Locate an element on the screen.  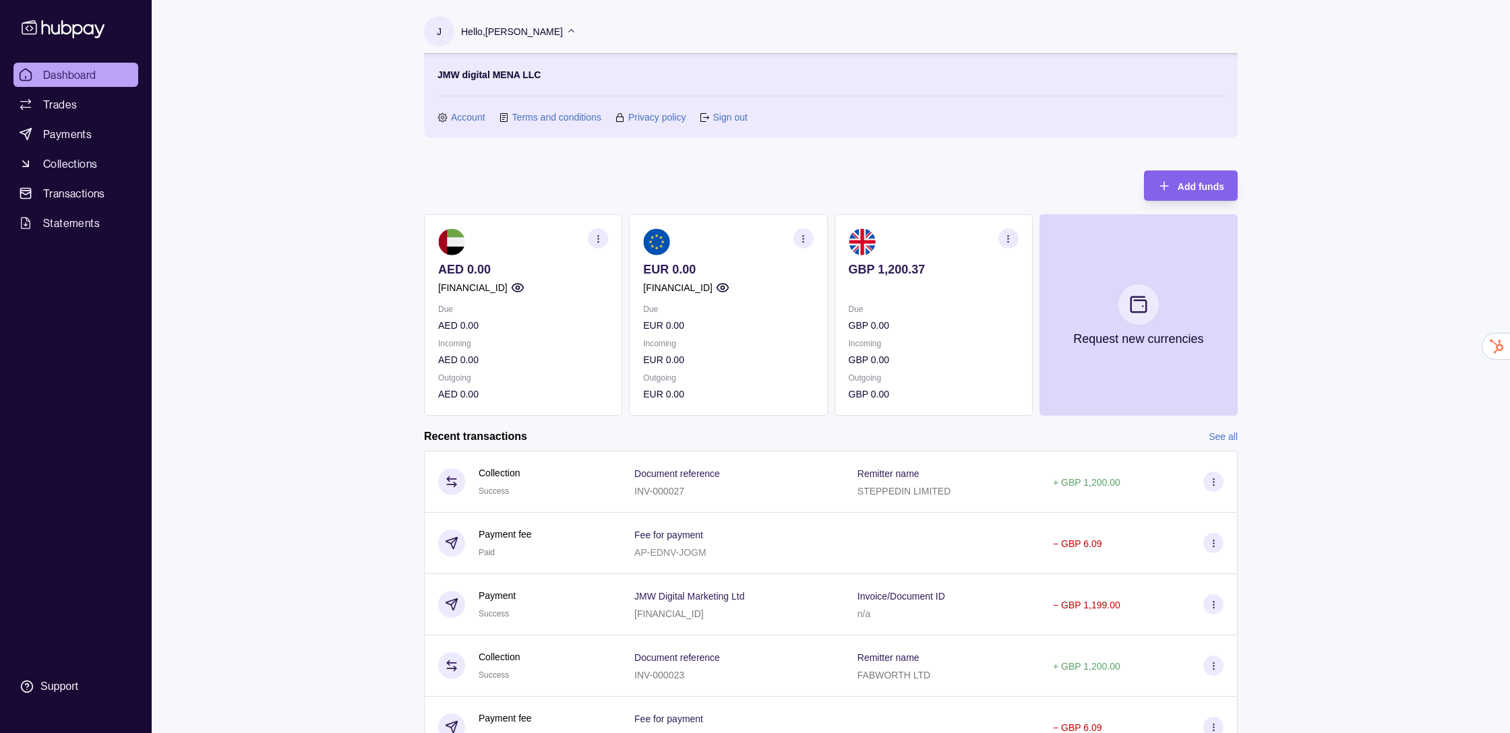
p: FABWORTH LTD is located at coordinates (894, 675).